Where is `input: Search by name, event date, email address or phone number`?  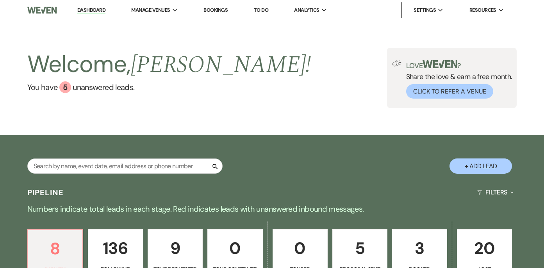 input: Search by name, event date, email address or phone number is located at coordinates (125, 166).